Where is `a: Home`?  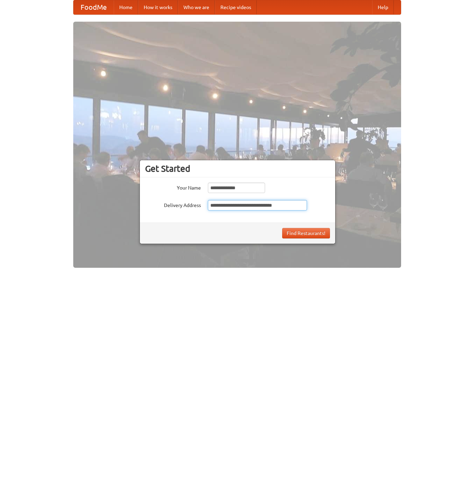
a: Home is located at coordinates (126, 7).